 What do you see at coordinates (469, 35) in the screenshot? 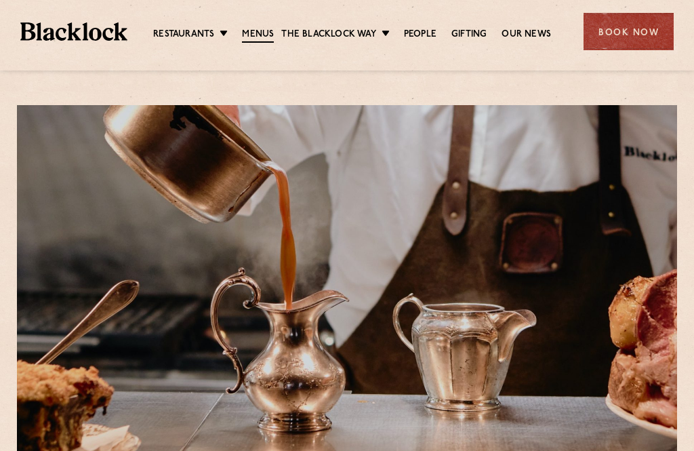
I see `a: Gifting` at bounding box center [469, 35].